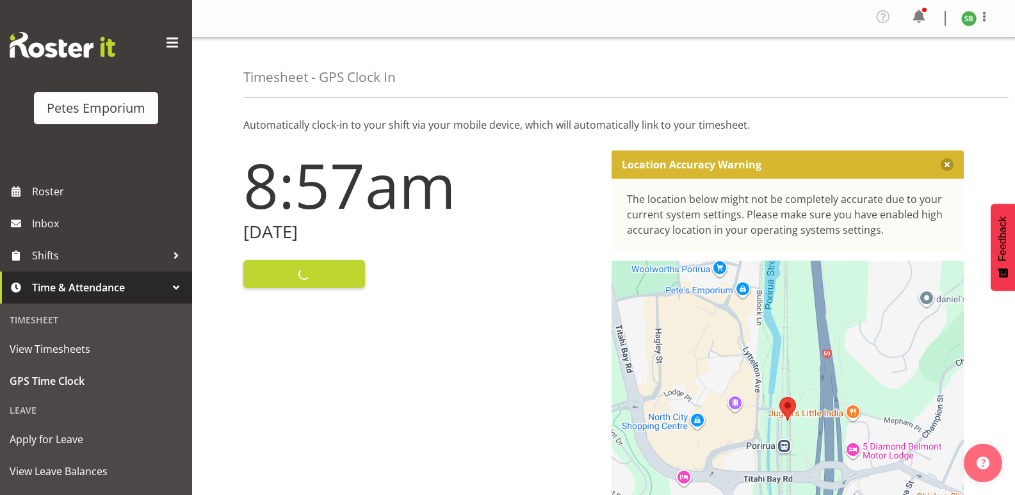 Image resolution: width=1015 pixels, height=495 pixels. Describe the element at coordinates (96, 410) in the screenshot. I see `div: Leave` at that location.